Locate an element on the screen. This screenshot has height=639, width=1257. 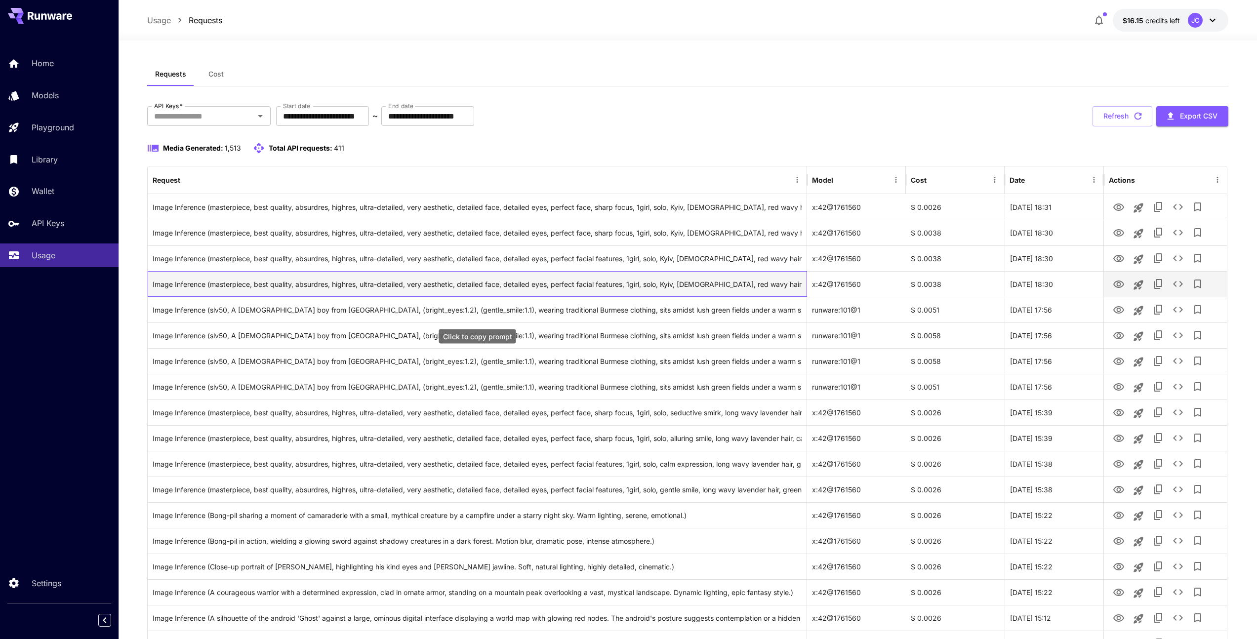
button: Sort is located at coordinates (188, 180).